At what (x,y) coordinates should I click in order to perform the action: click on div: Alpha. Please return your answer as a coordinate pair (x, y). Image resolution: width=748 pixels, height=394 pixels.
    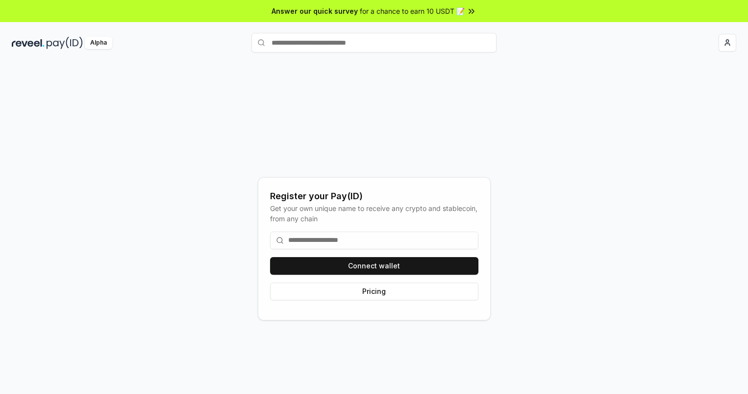
    Looking at the image, I should click on (99, 43).